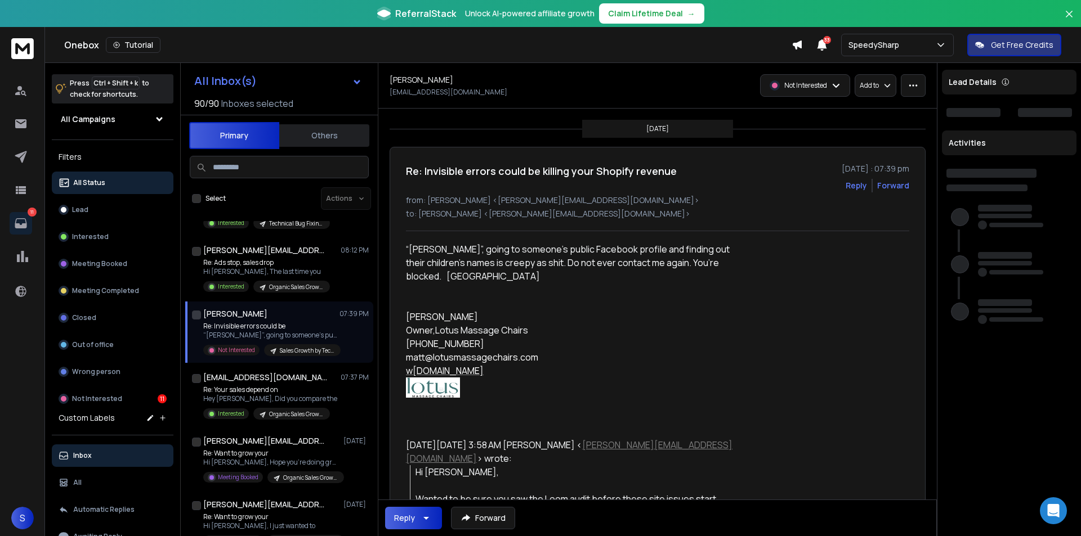 The height and width of the screenshot is (536, 1081). I want to click on span: 33, so click(827, 40).